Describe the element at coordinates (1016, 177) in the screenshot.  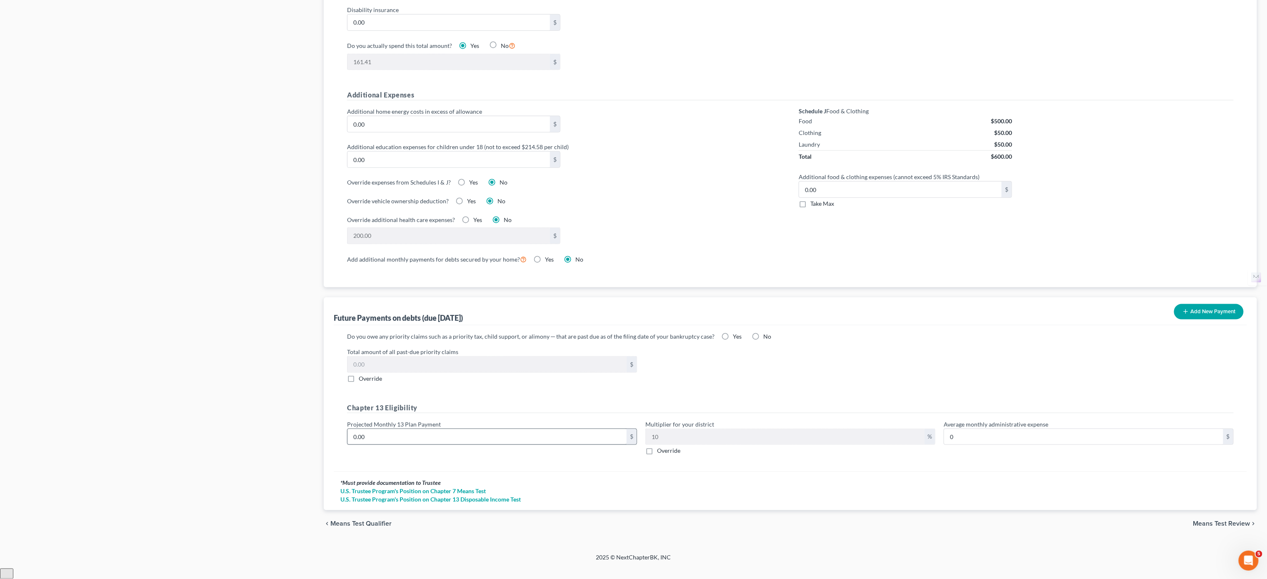
I see `label: Additional food & clothing expenses (cannot exceed 5% IRS Standards)` at that location.